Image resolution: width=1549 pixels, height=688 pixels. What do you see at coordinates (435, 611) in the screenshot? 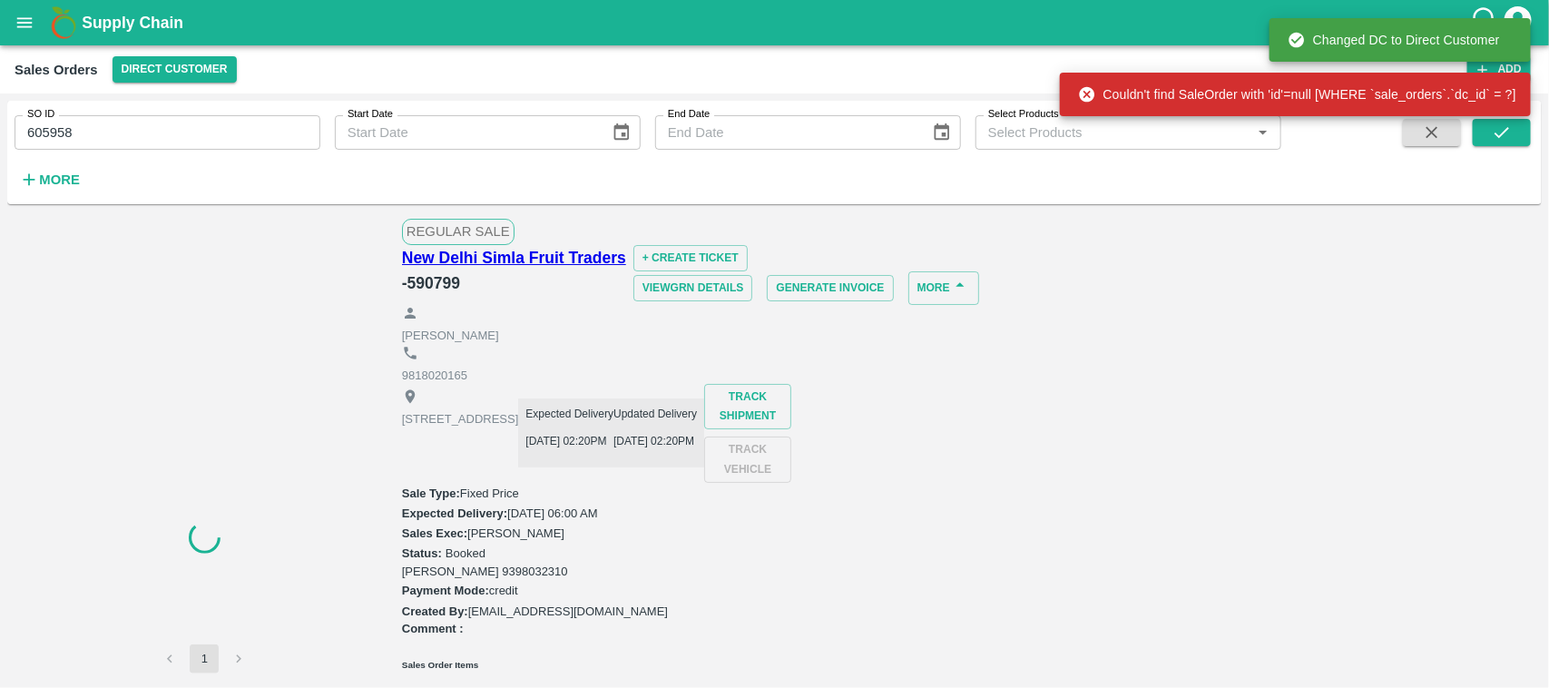
I see `label: Created By :` at bounding box center [435, 611].